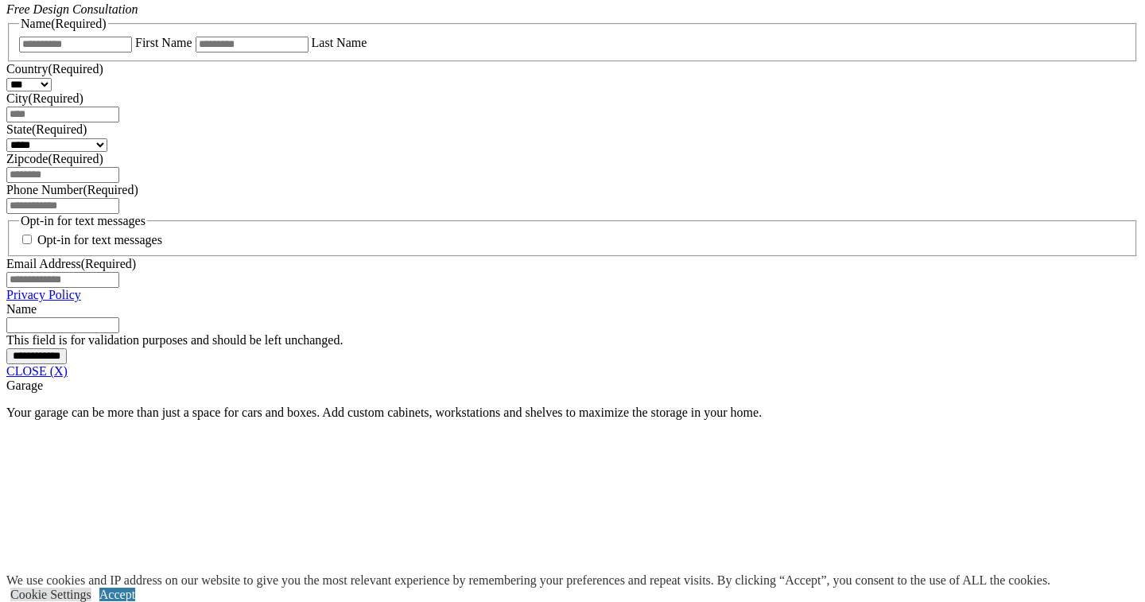 This screenshot has width=1145, height=602. What do you see at coordinates (117, 594) in the screenshot?
I see `a: Accept` at bounding box center [117, 594].